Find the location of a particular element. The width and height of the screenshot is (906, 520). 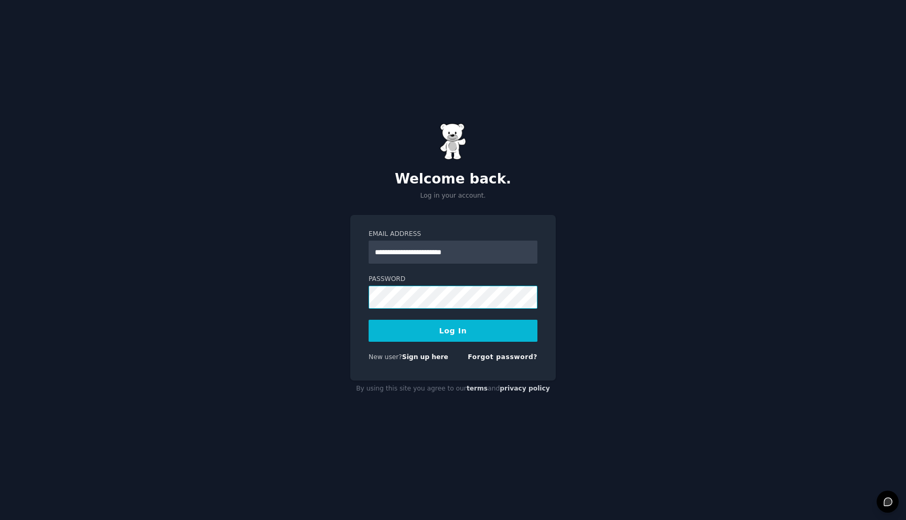

span: New user? is located at coordinates (385, 357).